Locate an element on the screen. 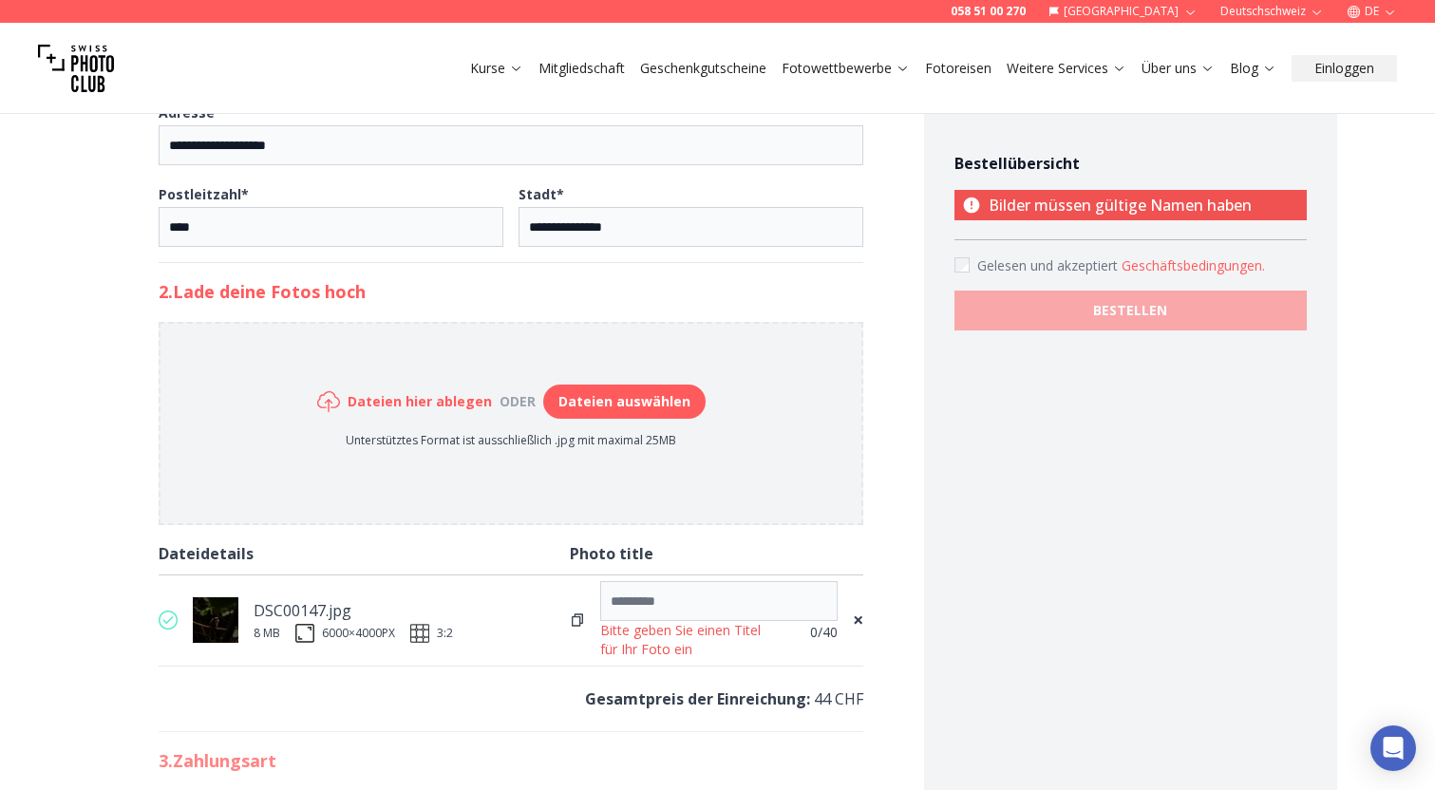 This screenshot has height=790, width=1435. p: Bilder müssen gültige Namen haben is located at coordinates (1130, 205).